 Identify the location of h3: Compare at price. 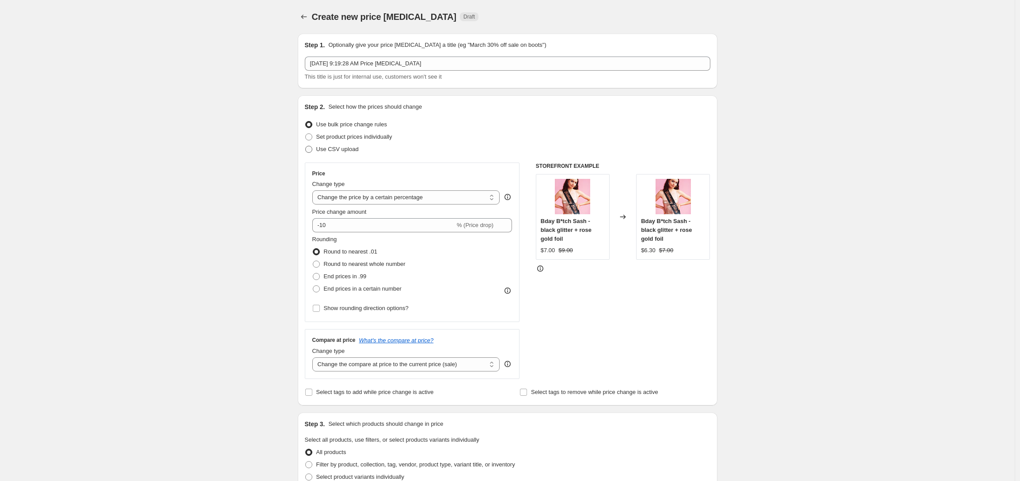
(334, 340).